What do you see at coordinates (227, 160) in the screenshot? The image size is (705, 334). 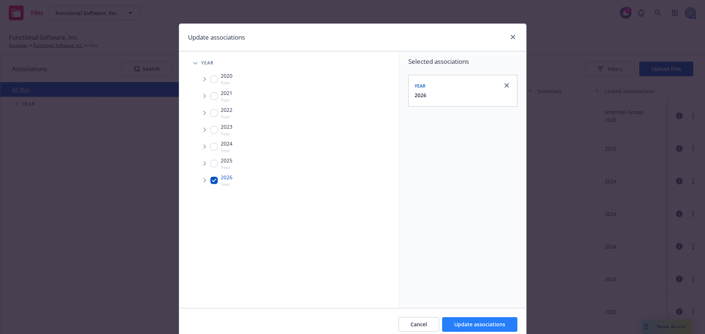 I see `span: 2025` at bounding box center [227, 160].